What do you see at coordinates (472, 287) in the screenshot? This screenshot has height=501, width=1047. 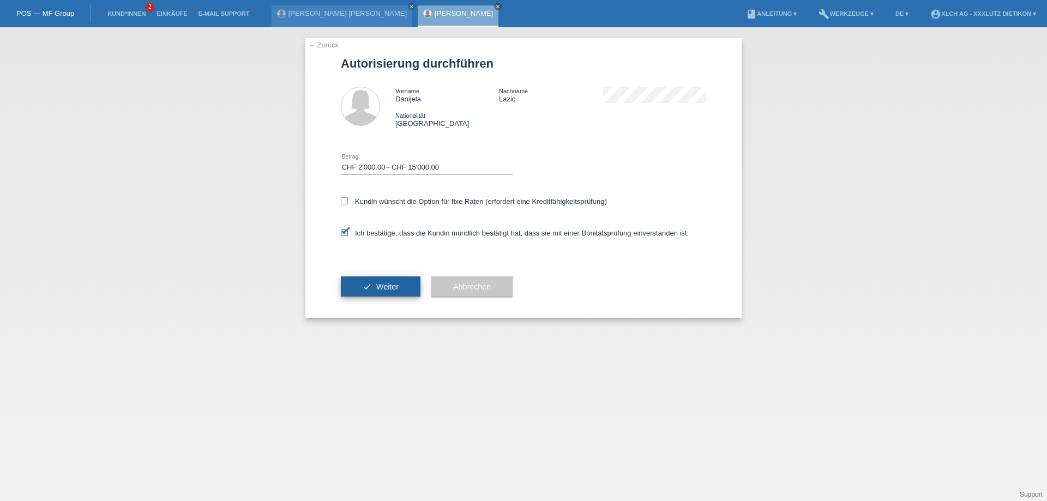 I see `span: Abbrechen` at bounding box center [472, 287].